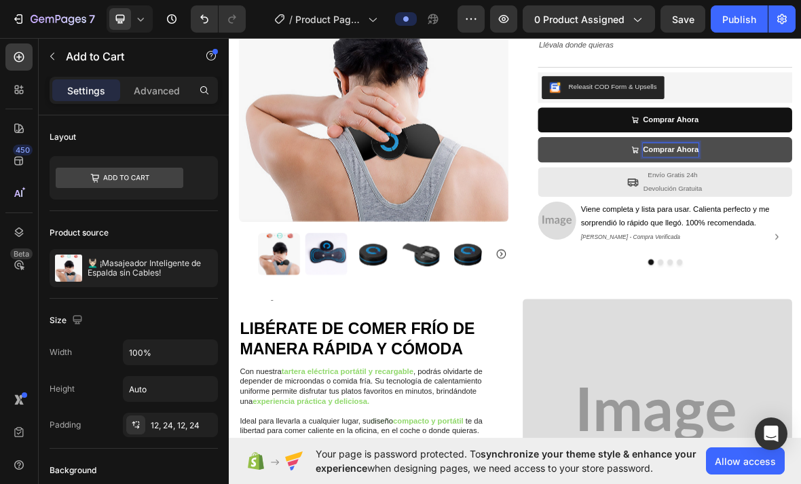  What do you see at coordinates (150, 268) in the screenshot?
I see `p: 💆🏻‍♂️ ¡Masajeador Inteligente de Espalda sin Cables!` at bounding box center [150, 268].